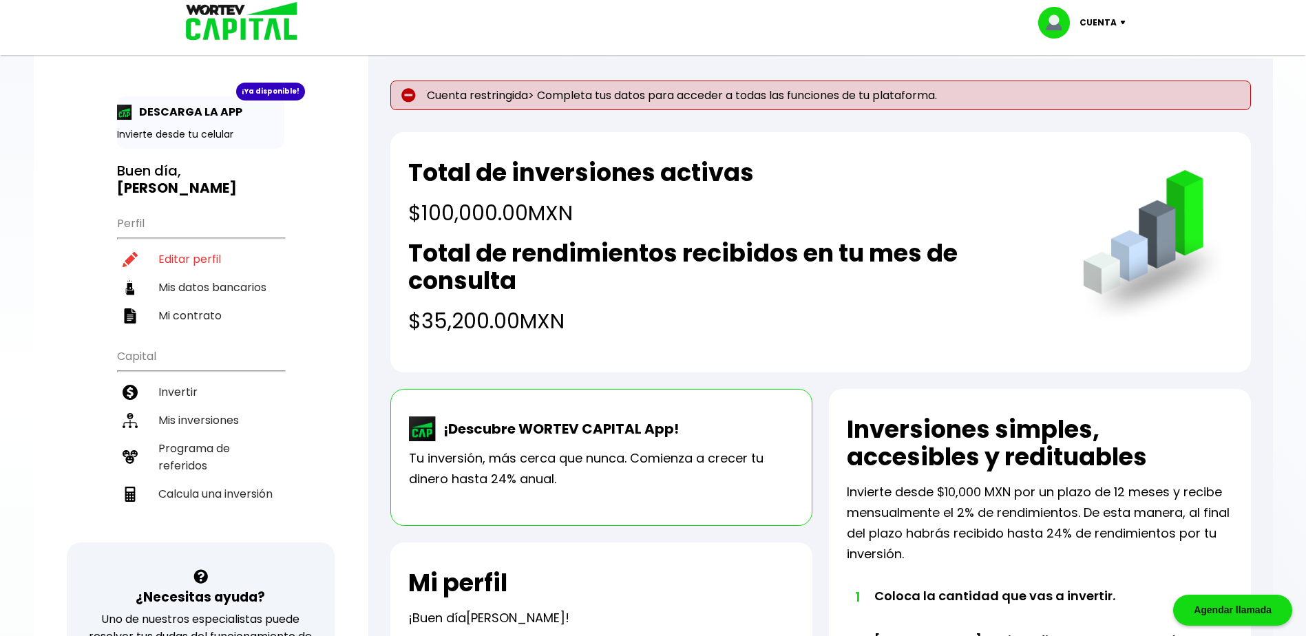 This screenshot has width=1306, height=636. What do you see at coordinates (423, 429) in the screenshot?
I see `img: wortev-capital-app-icon` at bounding box center [423, 429].